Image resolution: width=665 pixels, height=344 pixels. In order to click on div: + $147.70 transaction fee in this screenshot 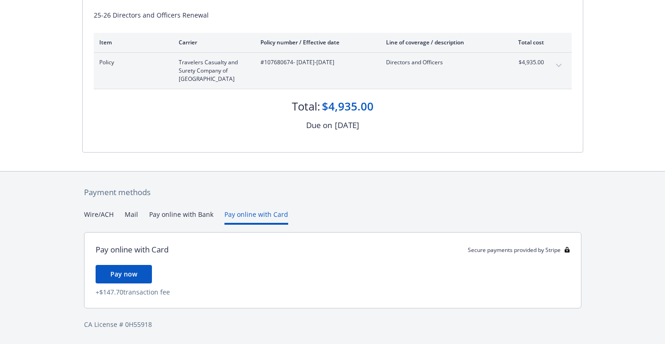, I will do `click(333, 292)`.